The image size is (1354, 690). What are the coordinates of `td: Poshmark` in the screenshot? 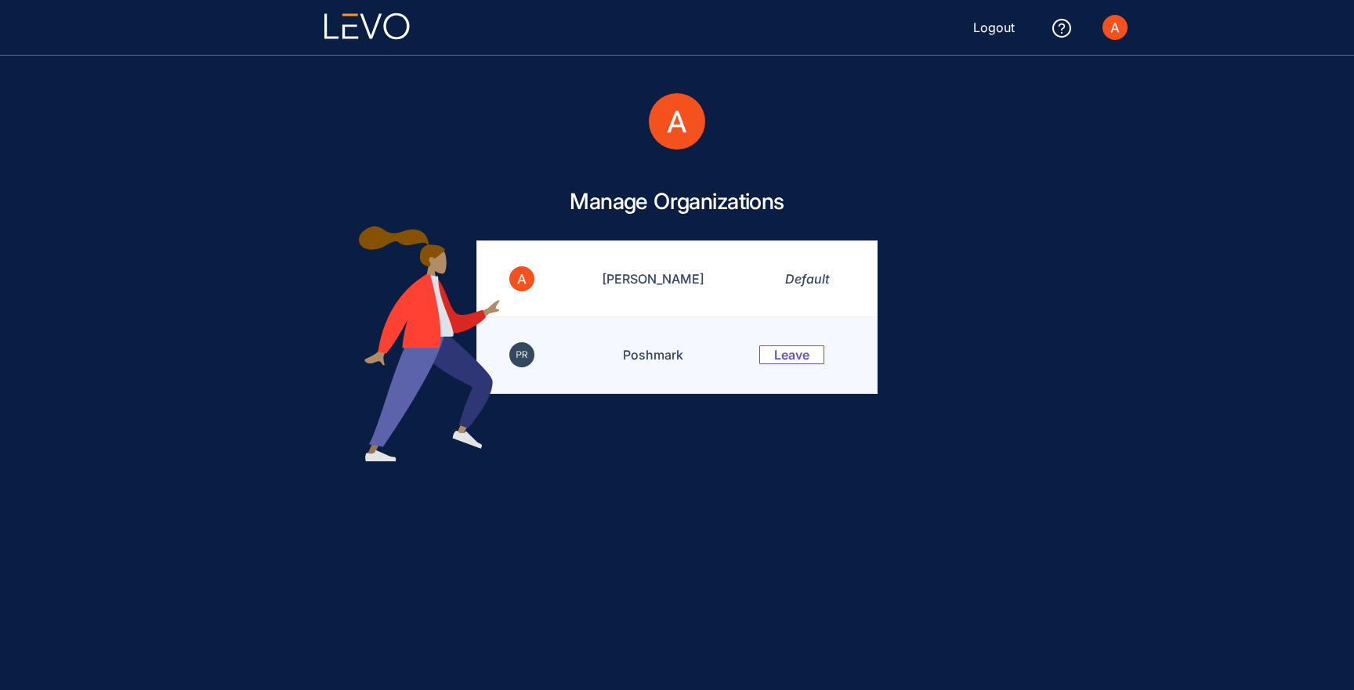 It's located at (643, 355).